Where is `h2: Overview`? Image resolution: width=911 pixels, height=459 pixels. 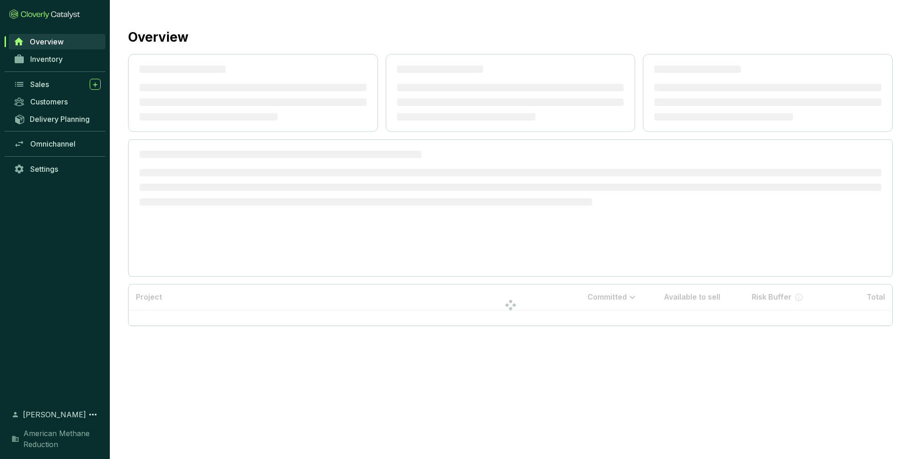 h2: Overview is located at coordinates (158, 37).